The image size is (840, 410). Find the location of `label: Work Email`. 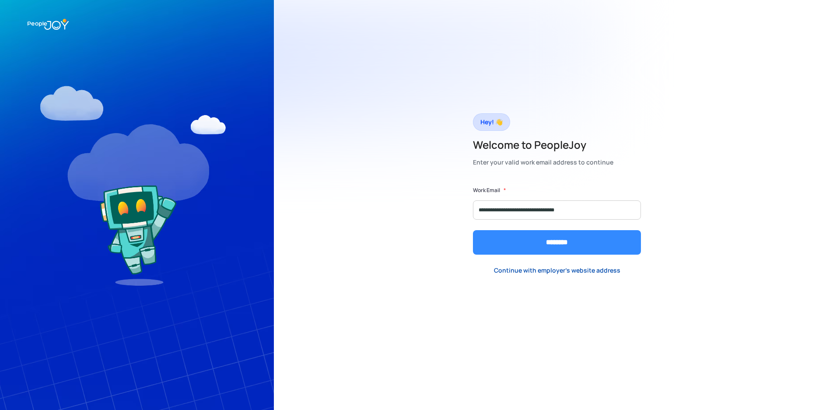

label: Work Email is located at coordinates (486, 190).